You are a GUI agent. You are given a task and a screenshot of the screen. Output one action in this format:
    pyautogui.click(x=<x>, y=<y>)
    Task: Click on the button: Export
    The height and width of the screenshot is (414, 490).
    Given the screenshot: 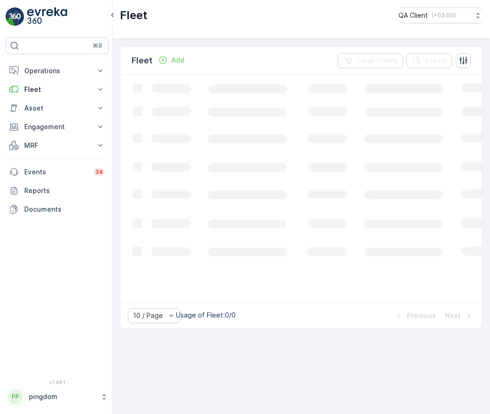 What is the action you would take?
    pyautogui.click(x=429, y=61)
    